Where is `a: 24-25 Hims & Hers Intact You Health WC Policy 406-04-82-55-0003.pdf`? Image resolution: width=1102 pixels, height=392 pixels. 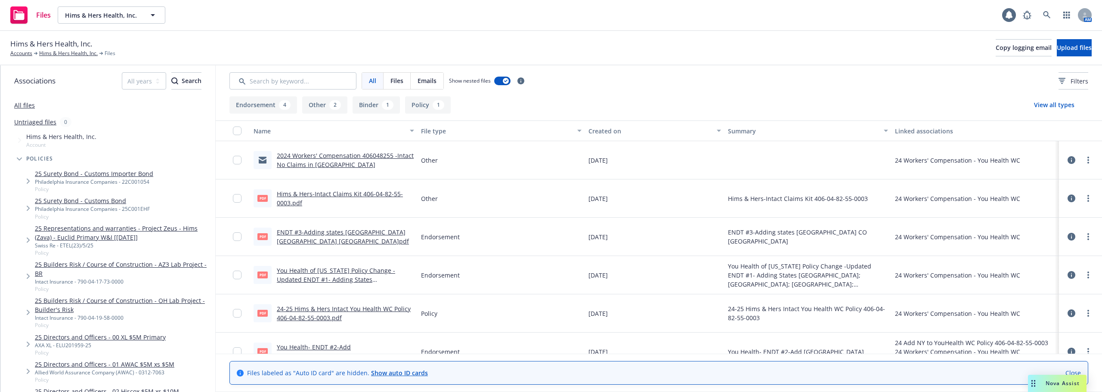 a: 24-25 Hims & Hers Intact You Health WC Policy 406-04-82-55-0003.pdf is located at coordinates (344, 314).